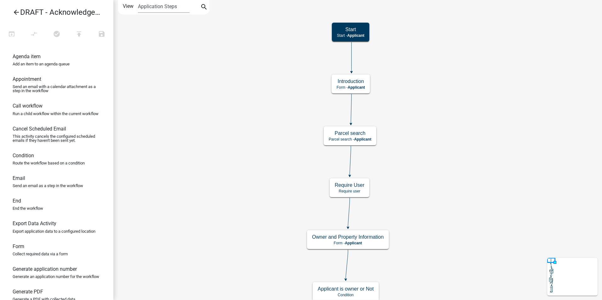 This screenshot has height=300, width=602. I want to click on h6: Agenda item, so click(26, 56).